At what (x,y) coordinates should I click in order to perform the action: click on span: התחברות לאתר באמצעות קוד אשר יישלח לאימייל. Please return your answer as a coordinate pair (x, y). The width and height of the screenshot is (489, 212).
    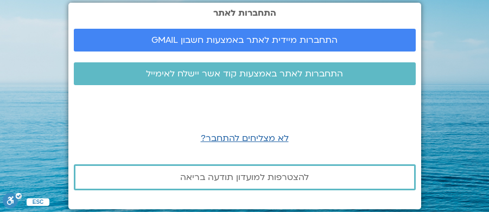
    Looking at the image, I should click on (244, 74).